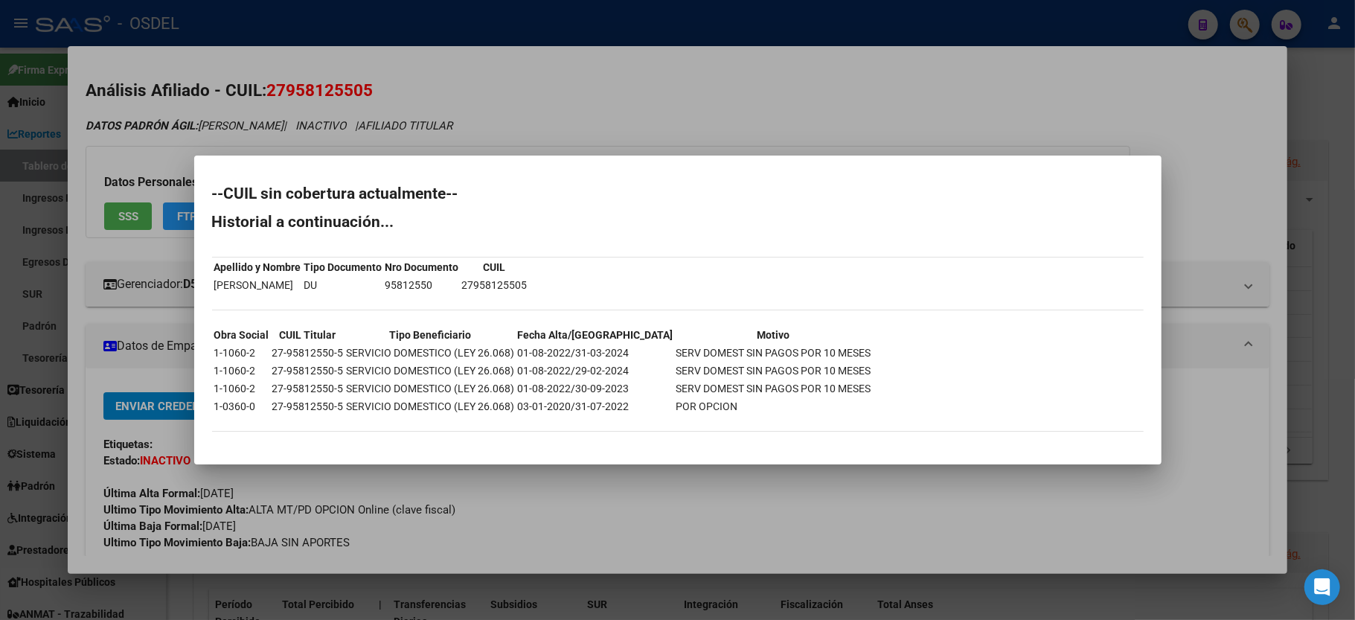 Image resolution: width=1355 pixels, height=620 pixels. What do you see at coordinates (595, 388) in the screenshot?
I see `td: 01-08-2022/30-09-2023` at bounding box center [595, 388].